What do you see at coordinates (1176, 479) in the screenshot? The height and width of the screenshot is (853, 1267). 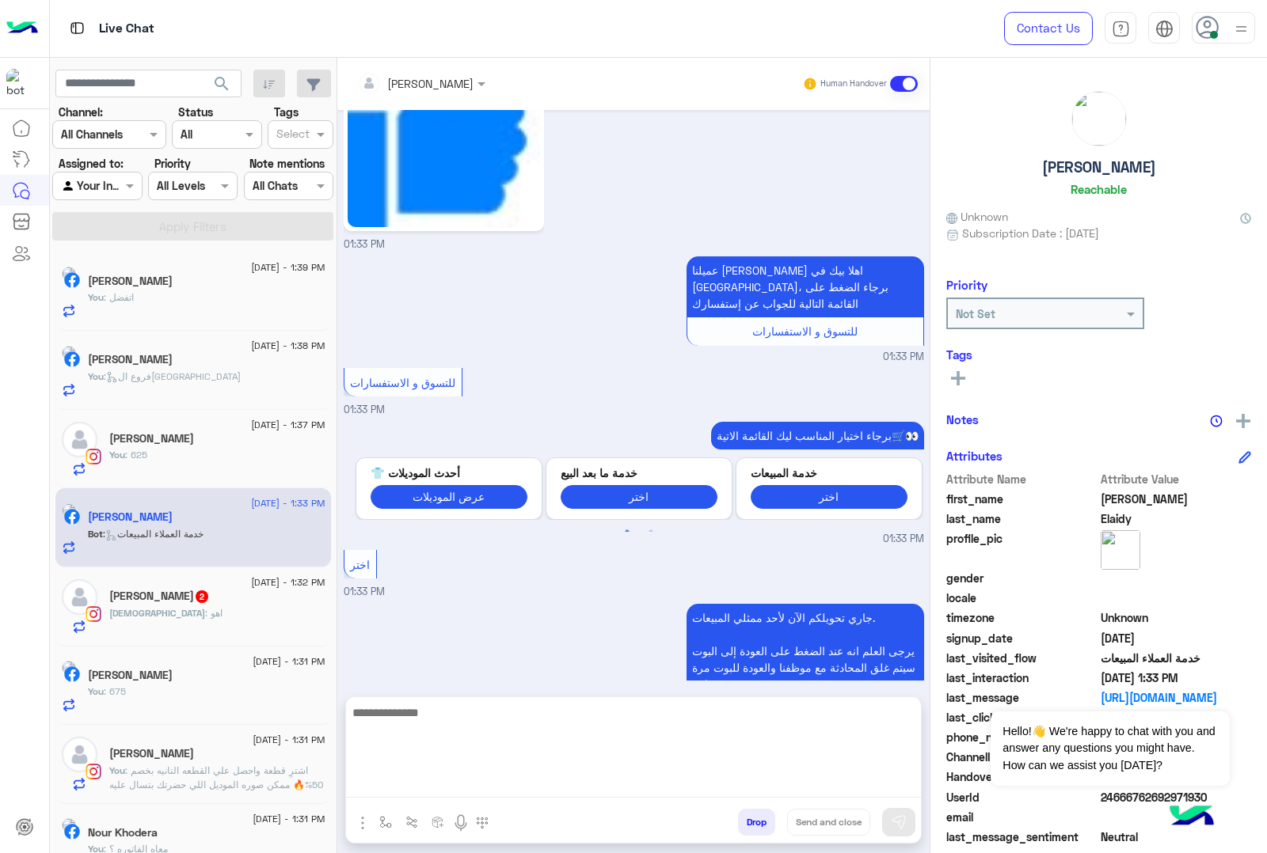 I see `span: Attribute Value` at bounding box center [1176, 479].